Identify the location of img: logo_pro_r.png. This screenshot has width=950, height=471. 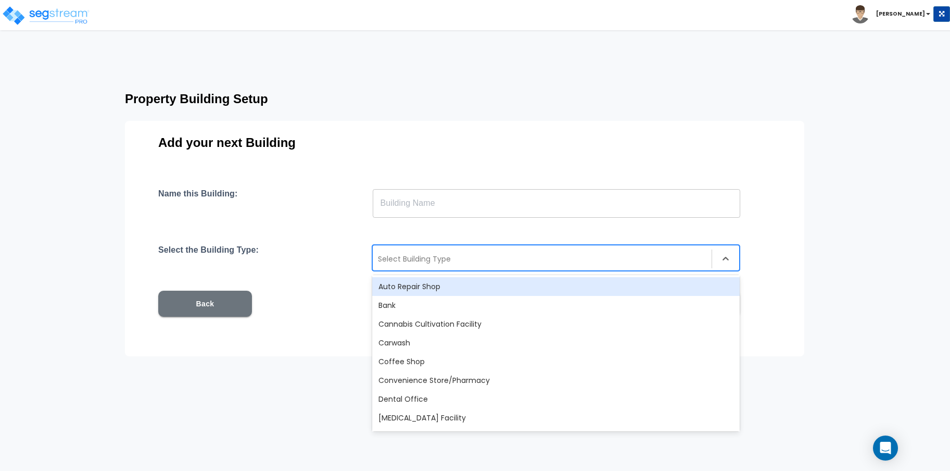
(46, 16).